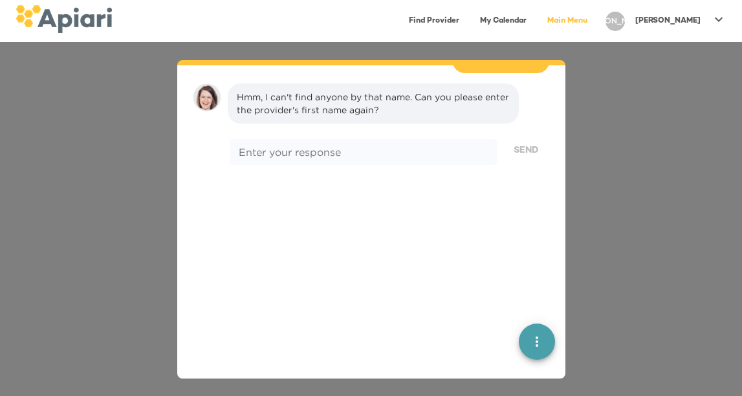 Image resolution: width=742 pixels, height=396 pixels. Describe the element at coordinates (567, 21) in the screenshot. I see `a: Main Menu` at that location.